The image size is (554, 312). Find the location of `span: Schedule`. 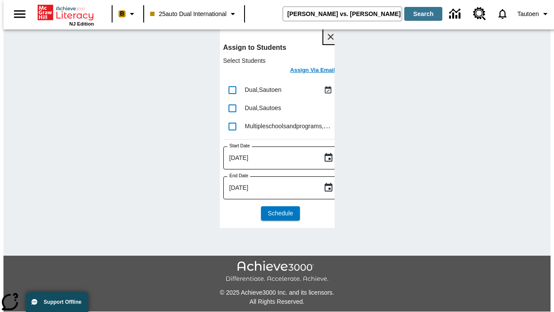

span: Schedule is located at coordinates (280, 213).